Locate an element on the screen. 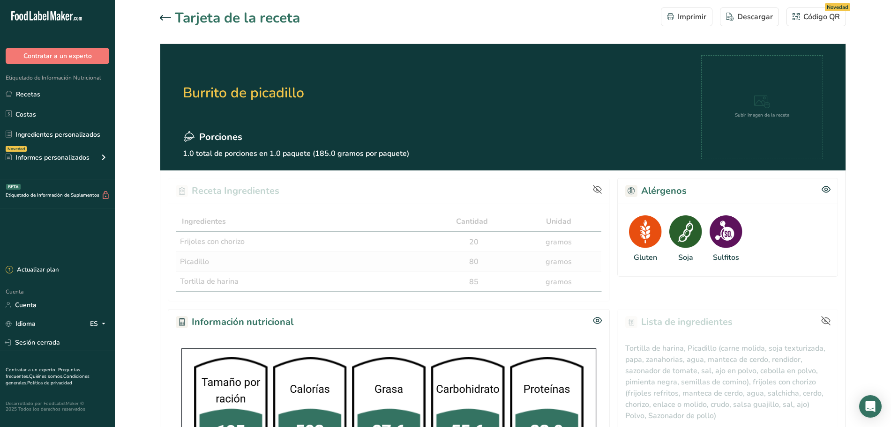 This screenshot has height=427, width=891. font: Porciones is located at coordinates (221, 137).